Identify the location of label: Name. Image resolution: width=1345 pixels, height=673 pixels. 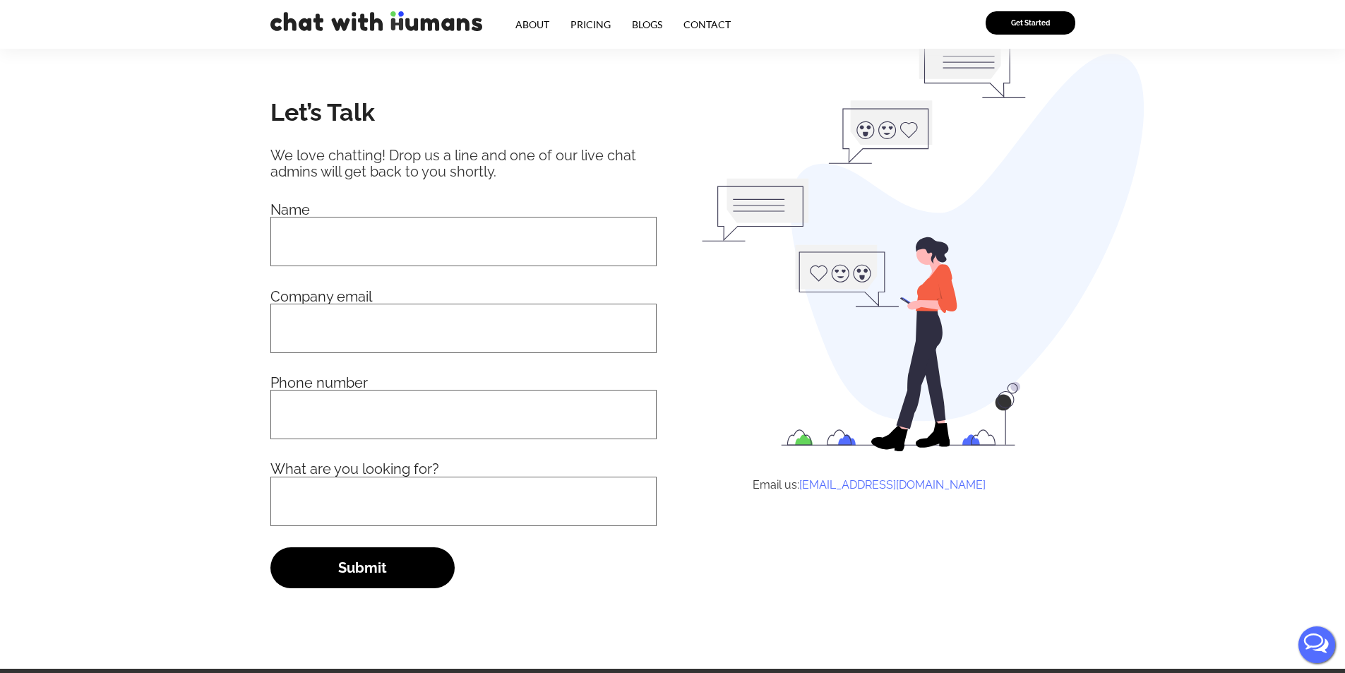
(290, 210).